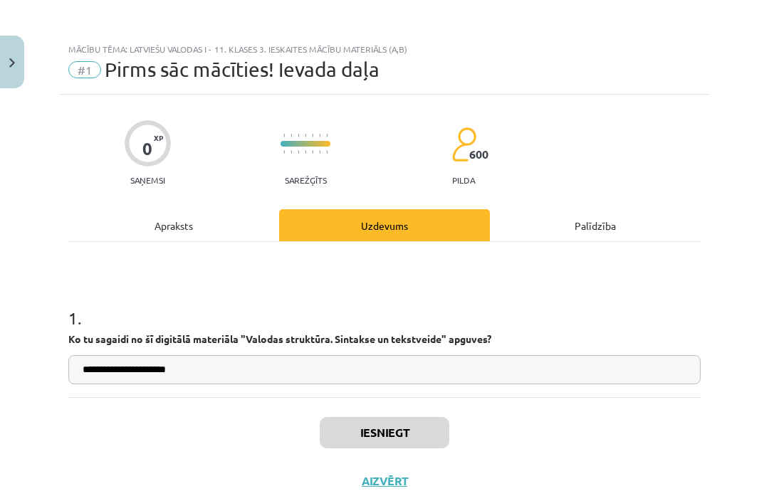 Image resolution: width=769 pixels, height=491 pixels. Describe the element at coordinates (467, 339) in the screenshot. I see `strong: " apguves?` at that location.